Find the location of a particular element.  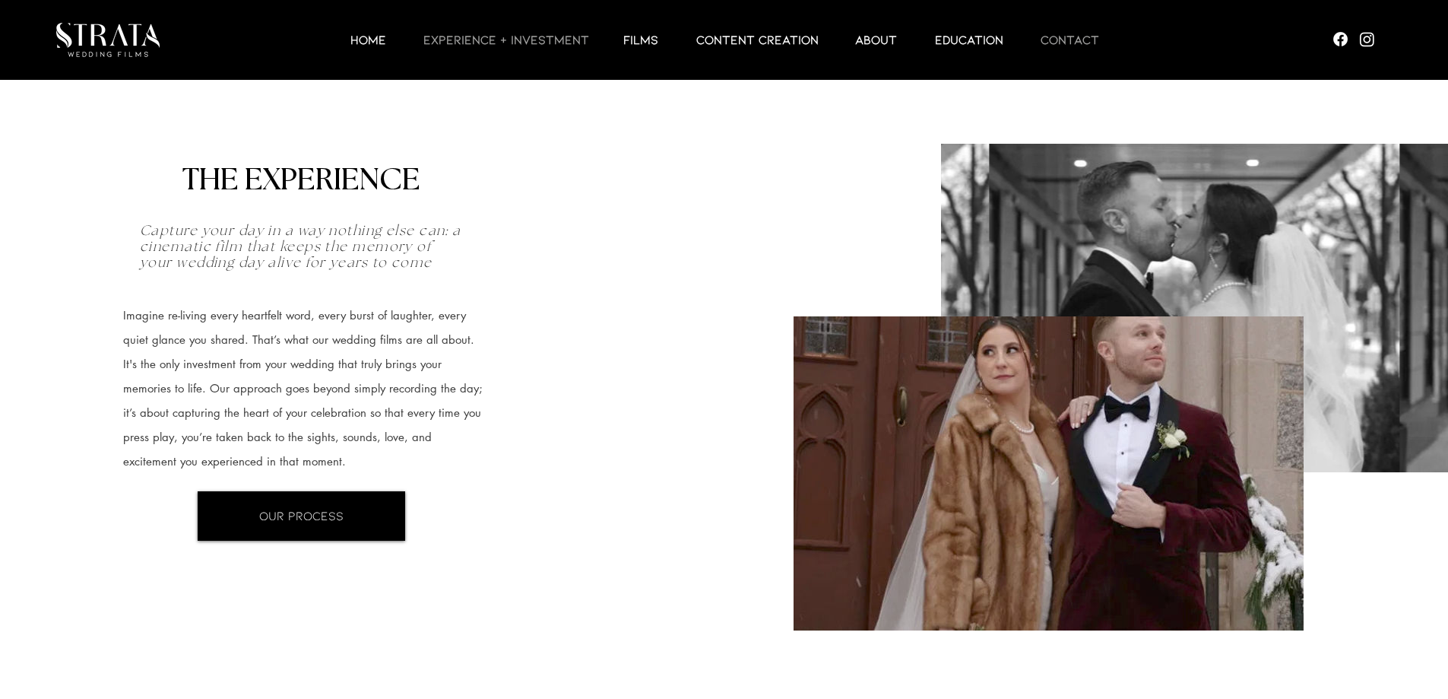

a: HOME is located at coordinates (368, 40).